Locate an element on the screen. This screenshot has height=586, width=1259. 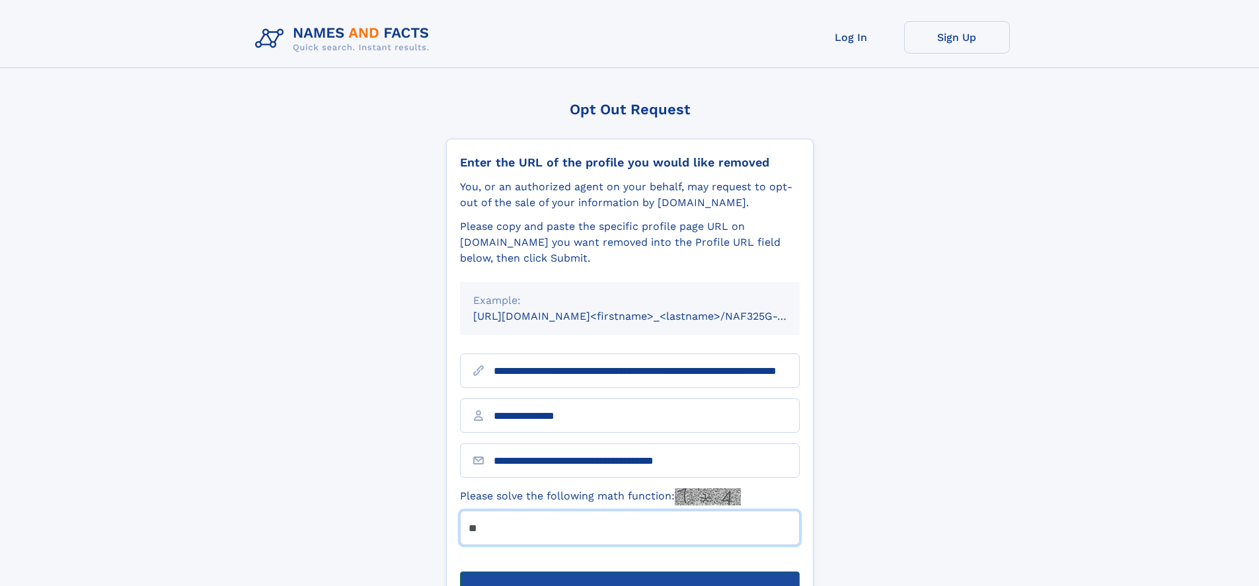
a: Sign Up is located at coordinates (957, 37).